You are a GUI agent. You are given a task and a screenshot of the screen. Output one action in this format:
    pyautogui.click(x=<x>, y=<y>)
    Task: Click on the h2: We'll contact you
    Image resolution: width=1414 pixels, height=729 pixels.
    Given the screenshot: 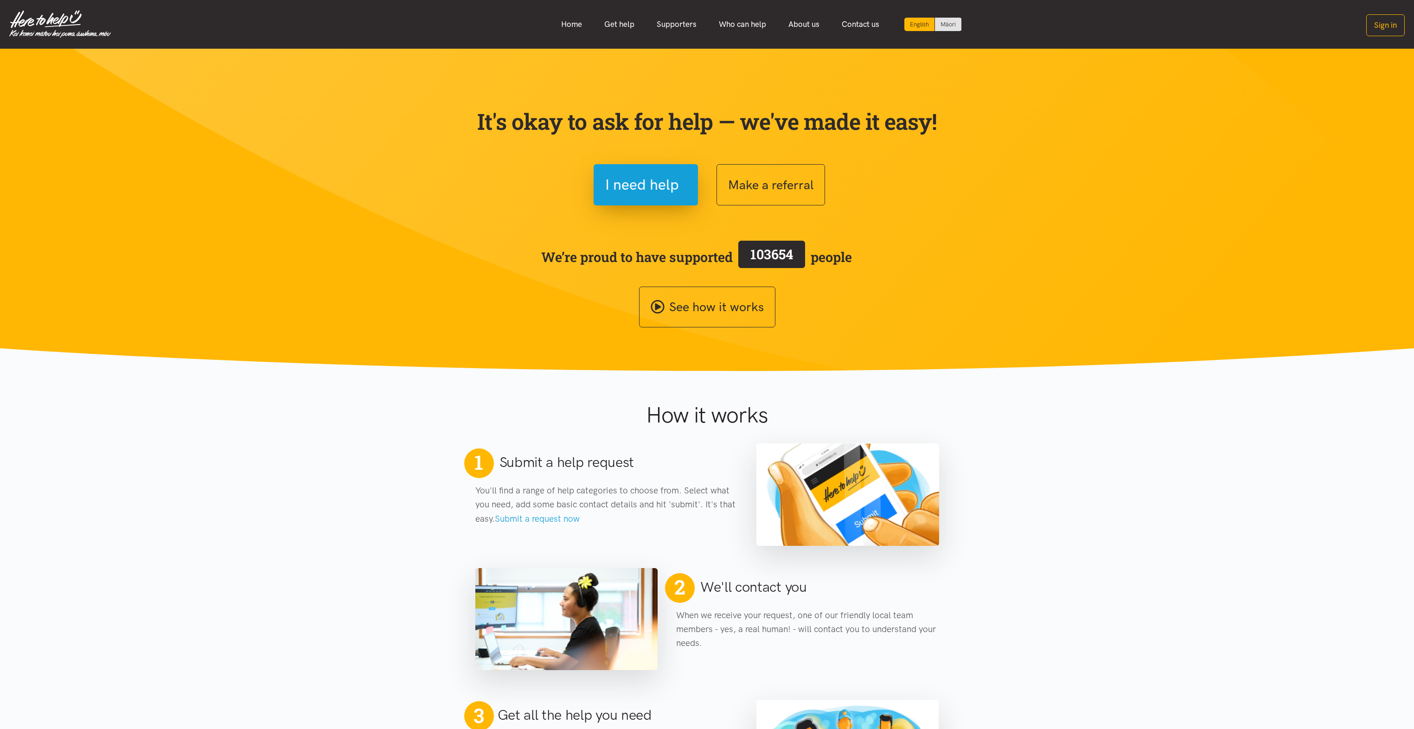 What is the action you would take?
    pyautogui.click(x=754, y=587)
    